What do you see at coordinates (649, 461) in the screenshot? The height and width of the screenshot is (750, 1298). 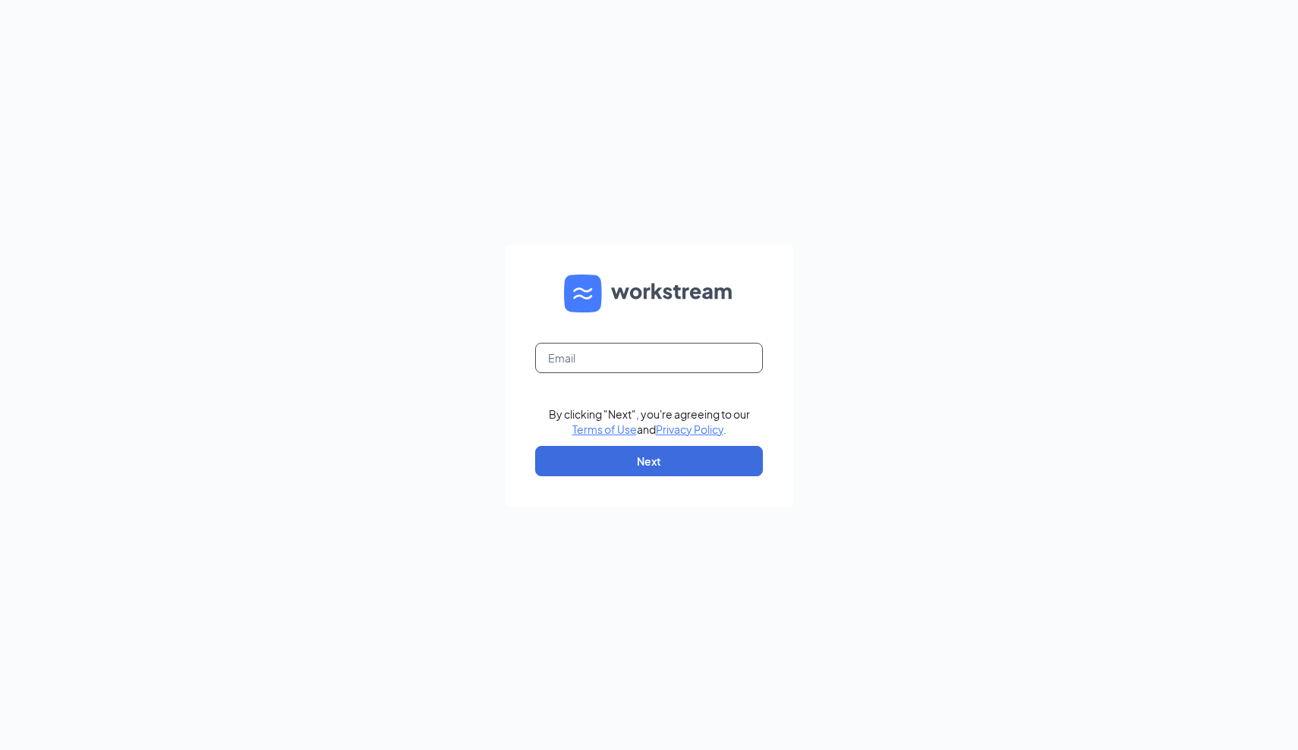 I see `button: Next` at bounding box center [649, 461].